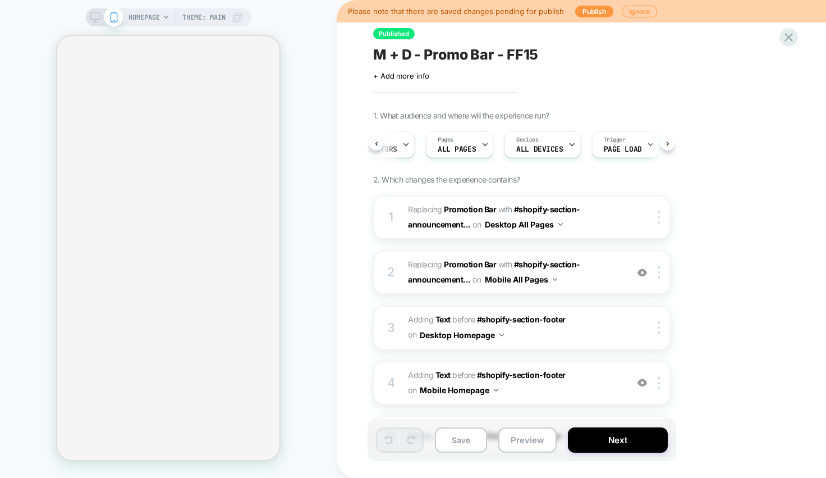  I want to click on span: Pages, so click(446, 140).